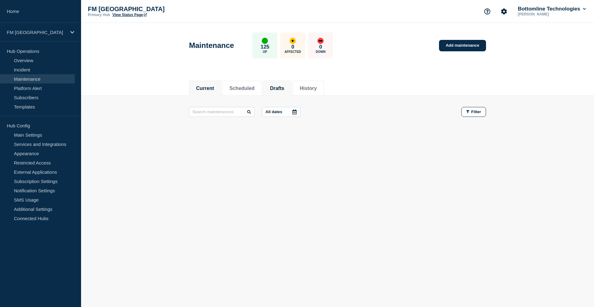 Image resolution: width=594 pixels, height=307 pixels. Describe the element at coordinates (265, 52) in the screenshot. I see `p: Up` at that location.